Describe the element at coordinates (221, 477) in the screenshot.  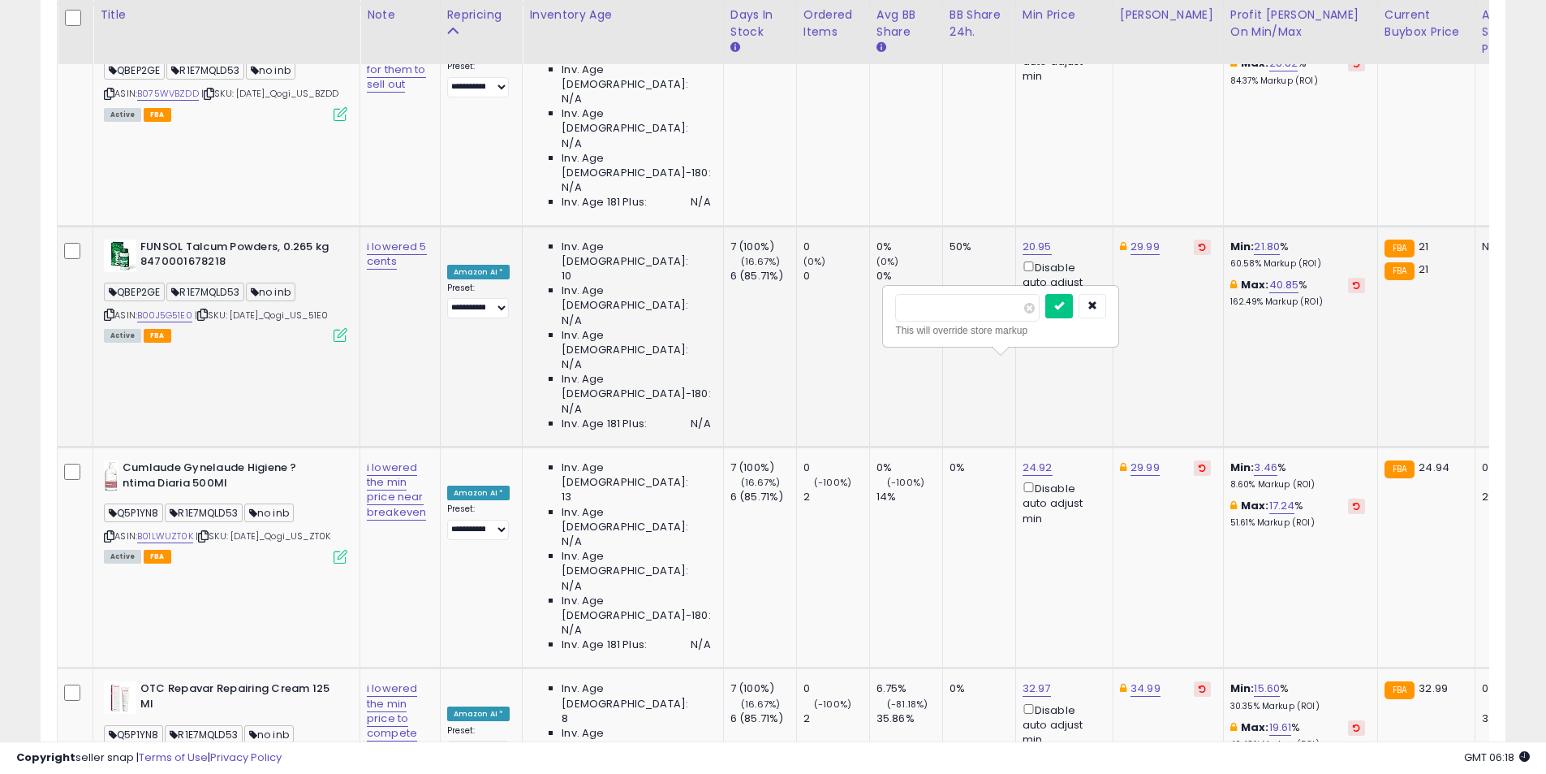
I see `b: Cumlaude Gynelaude Higiene ?ntima Diaria 500Ml` at that location.